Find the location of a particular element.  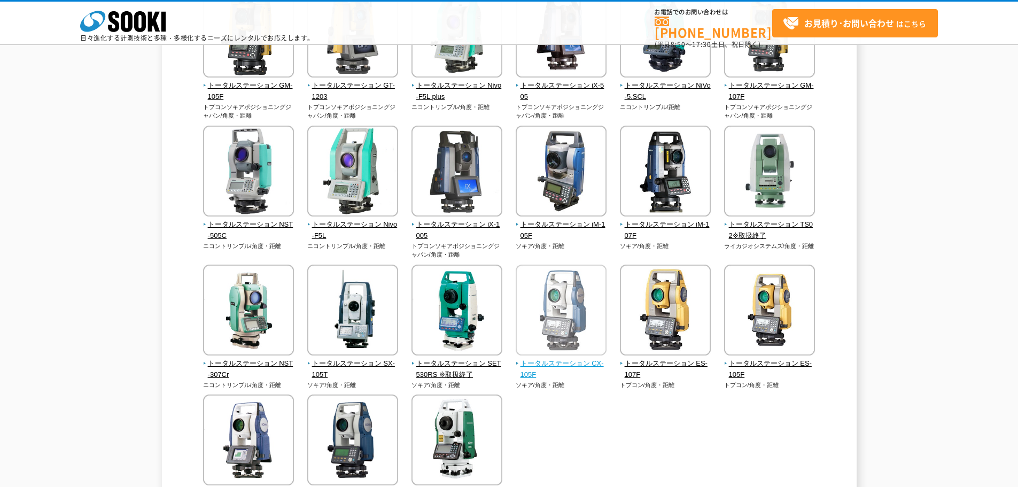

a: トータルステーション GM-107F is located at coordinates (769, 86).